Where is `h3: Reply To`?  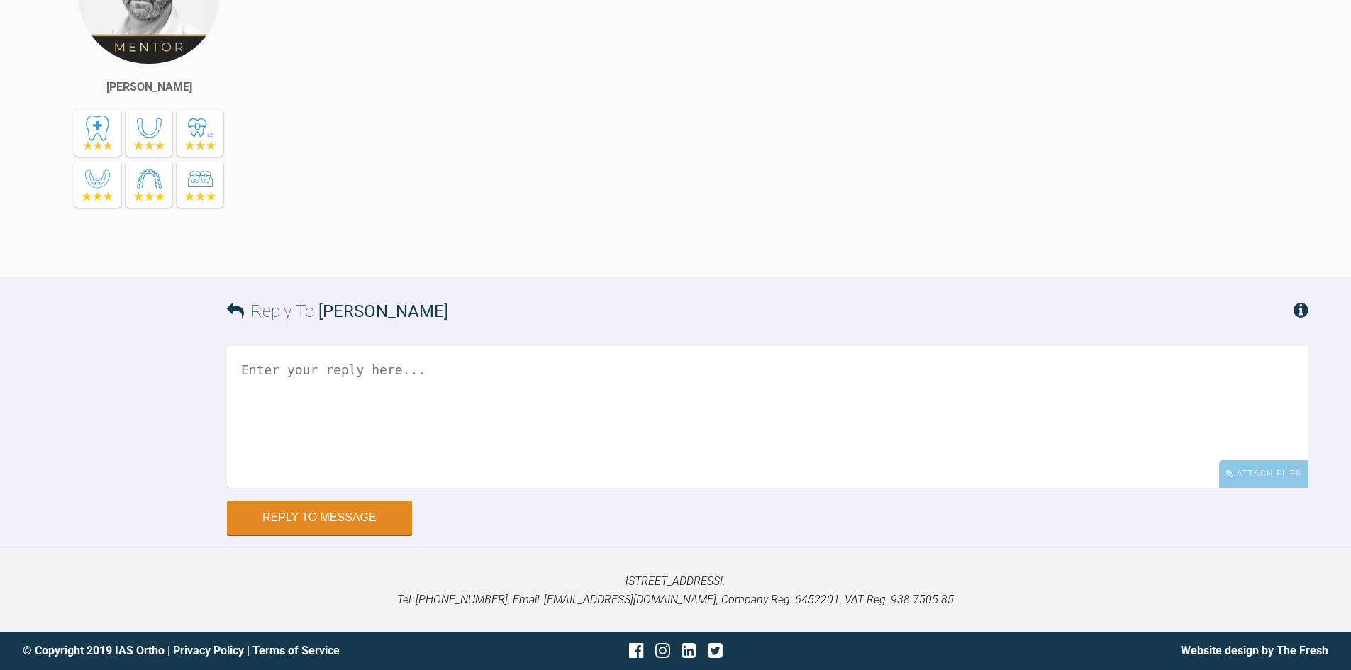 h3: Reply To is located at coordinates (338, 311).